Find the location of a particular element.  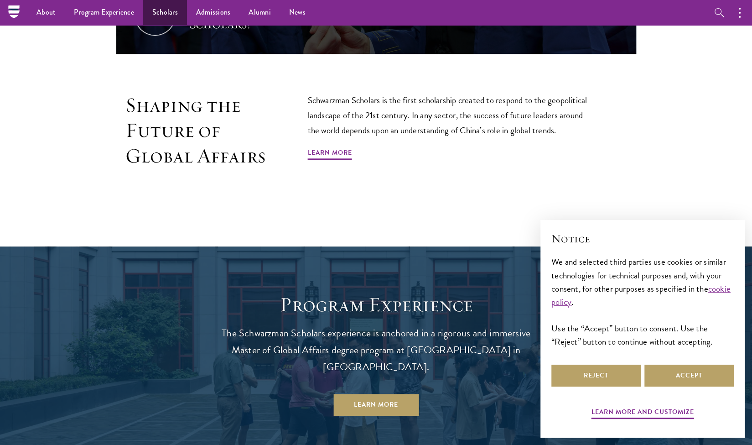

button: Accept is located at coordinates (689, 375).